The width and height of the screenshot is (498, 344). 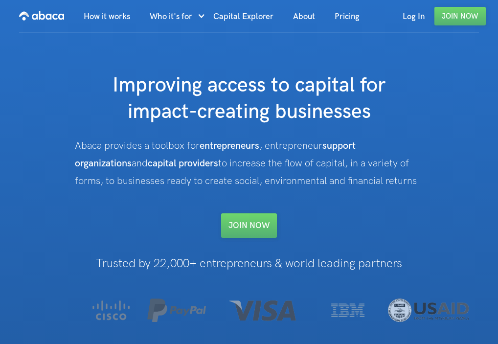 I want to click on h1: Trusted by 22,000+ entrepreneurs & world leading partners, so click(x=249, y=263).